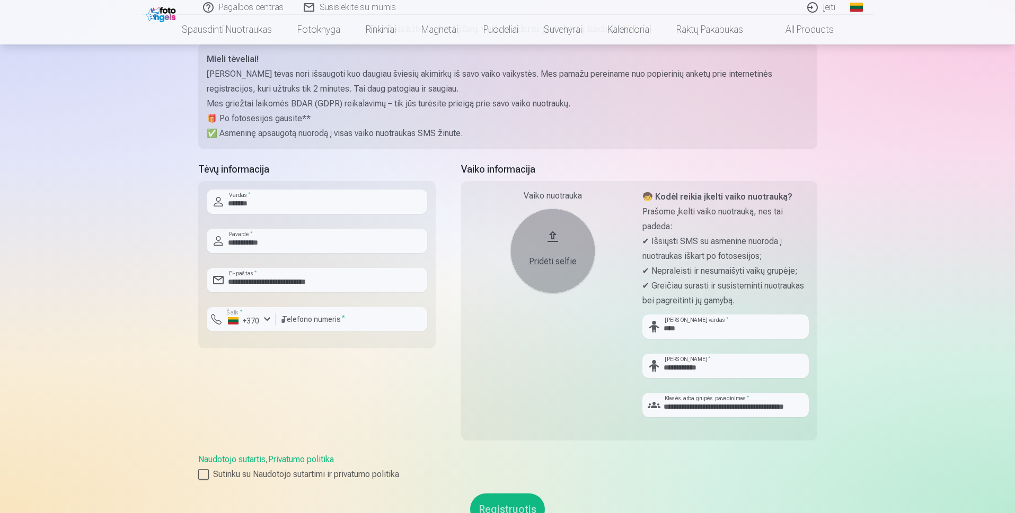 The width and height of the screenshot is (1015, 513). I want to click on div: Vaiko nuotrauka, so click(553, 196).